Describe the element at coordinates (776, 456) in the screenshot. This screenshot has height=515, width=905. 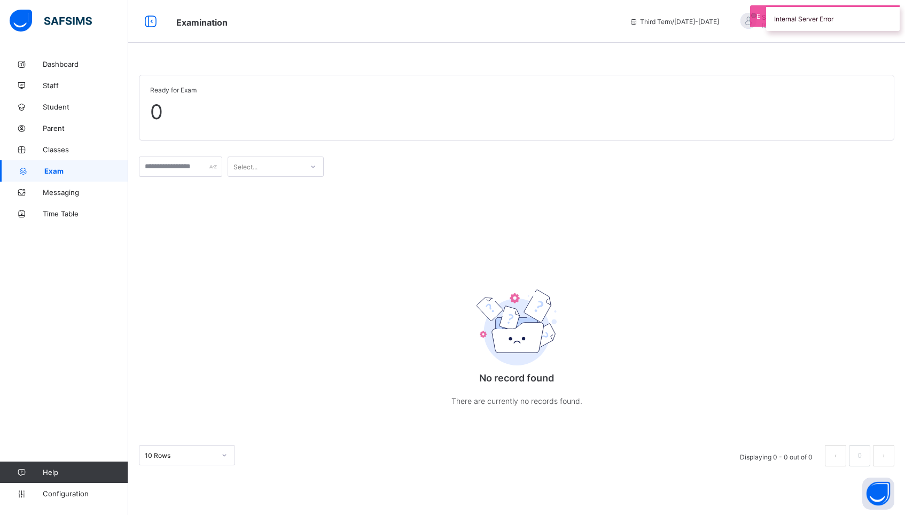
I see `li: Displaying 0 - 0 out of 0` at that location.